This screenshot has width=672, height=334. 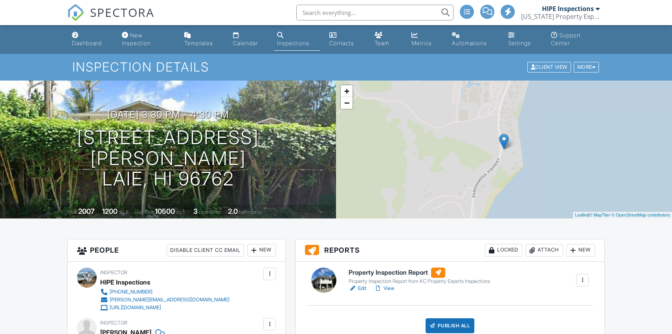 What do you see at coordinates (422, 43) in the screenshot?
I see `div: Metrics` at bounding box center [422, 43].